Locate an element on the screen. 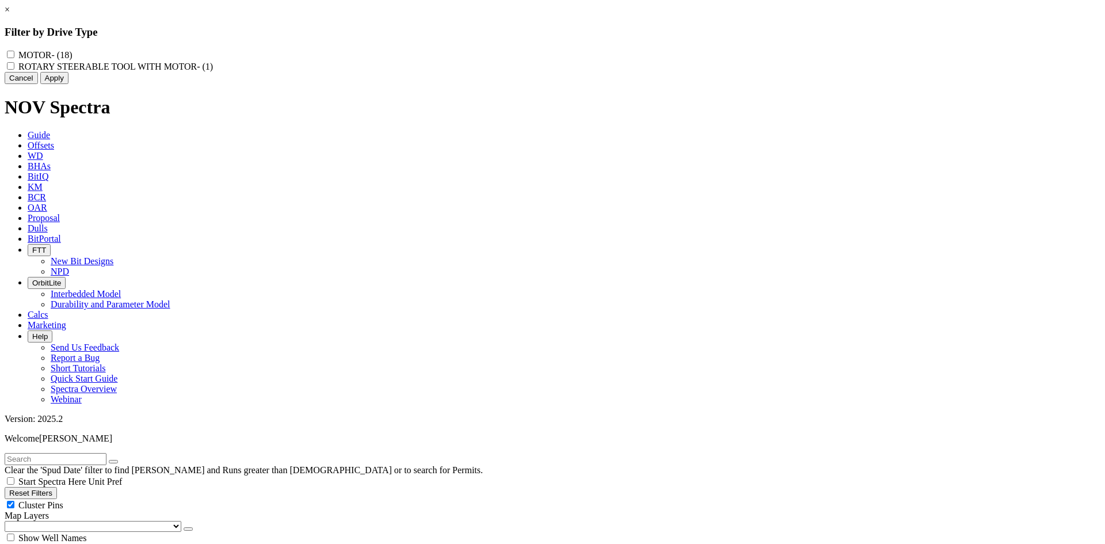 This screenshot has width=1105, height=544. a: New Bit Designs is located at coordinates (82, 261).